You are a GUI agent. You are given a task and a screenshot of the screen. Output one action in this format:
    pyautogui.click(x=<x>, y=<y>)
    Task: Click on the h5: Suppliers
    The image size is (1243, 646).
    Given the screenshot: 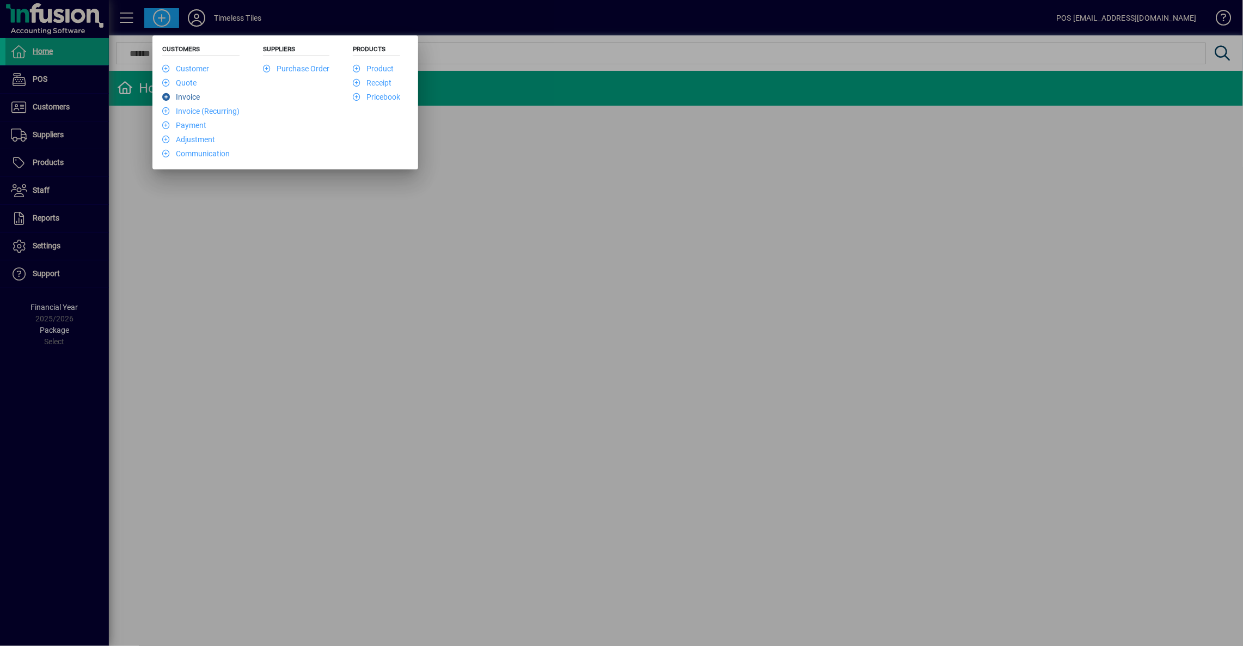 What is the action you would take?
    pyautogui.click(x=296, y=51)
    